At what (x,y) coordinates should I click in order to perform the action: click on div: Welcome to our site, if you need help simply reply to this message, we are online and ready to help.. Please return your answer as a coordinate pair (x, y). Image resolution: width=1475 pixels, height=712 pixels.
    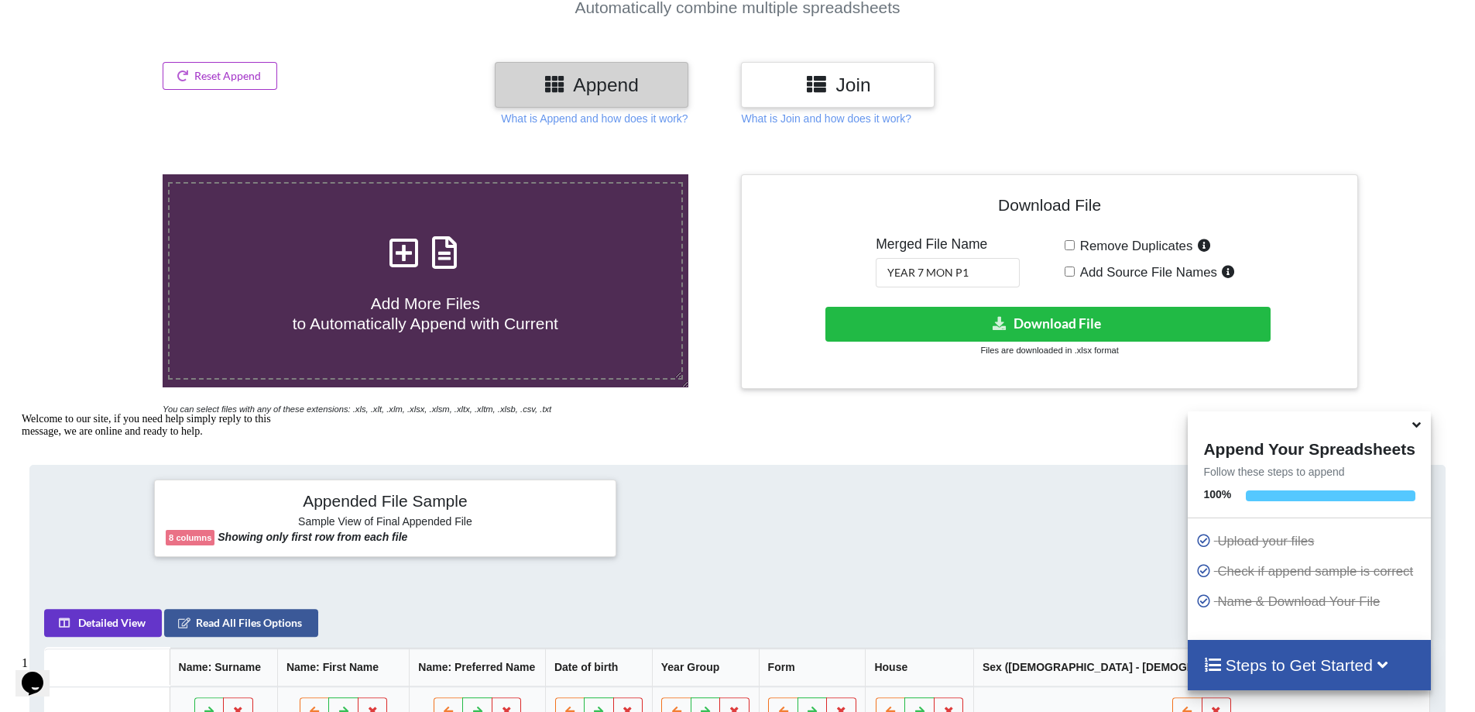
    Looking at the image, I should click on (146, 19).